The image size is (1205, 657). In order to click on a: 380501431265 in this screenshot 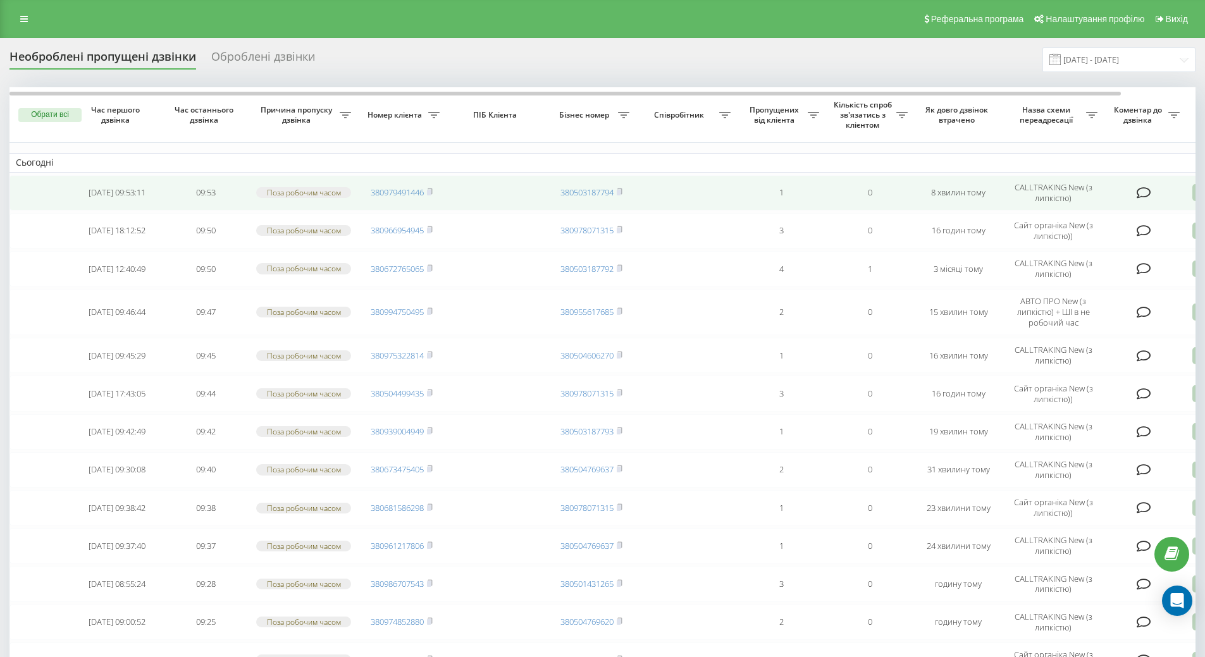, I will do `click(587, 584)`.